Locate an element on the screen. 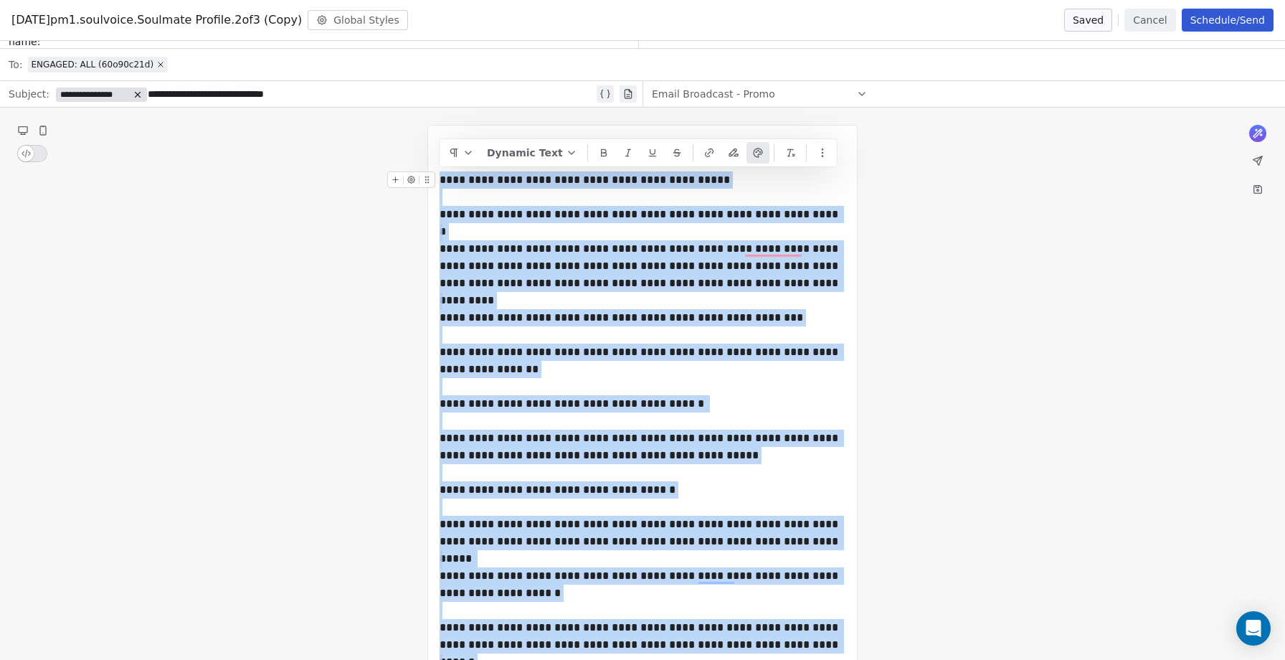  button: Schedule/Send is located at coordinates (1228, 20).